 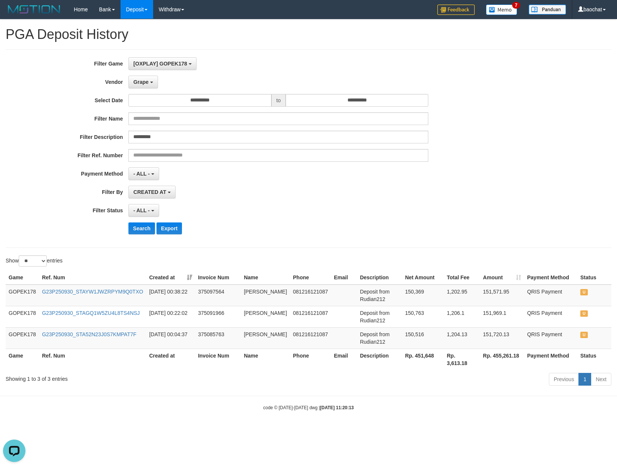 I want to click on th: Amount: activate to sort column ascending, so click(x=502, y=277).